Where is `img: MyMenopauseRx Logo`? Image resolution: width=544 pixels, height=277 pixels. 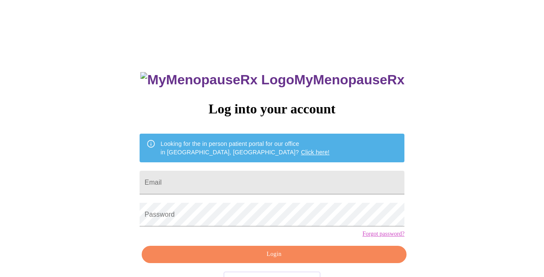
img: MyMenopauseRx Logo is located at coordinates (217, 80).